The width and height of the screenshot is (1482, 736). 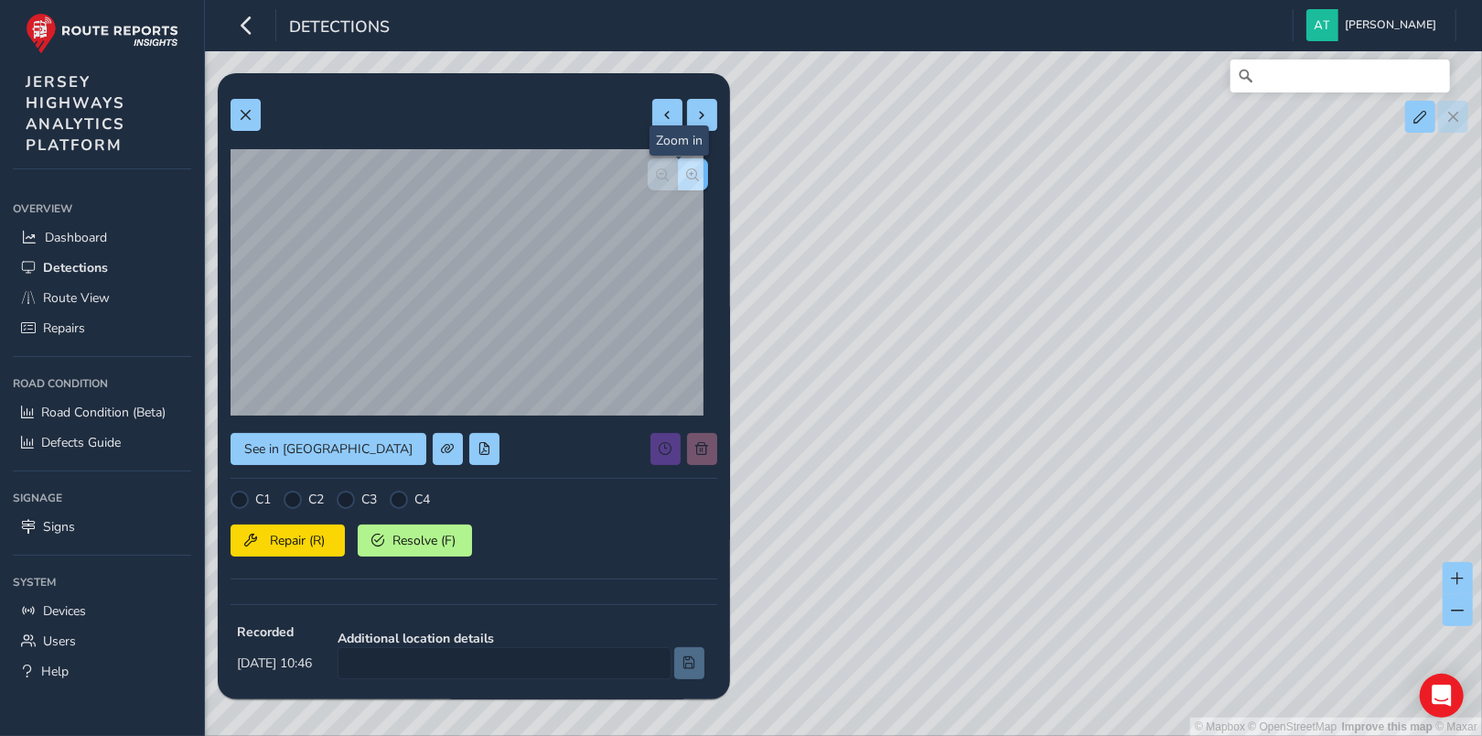 What do you see at coordinates (102, 412) in the screenshot?
I see `a: Road Condition (Beta)` at bounding box center [102, 412].